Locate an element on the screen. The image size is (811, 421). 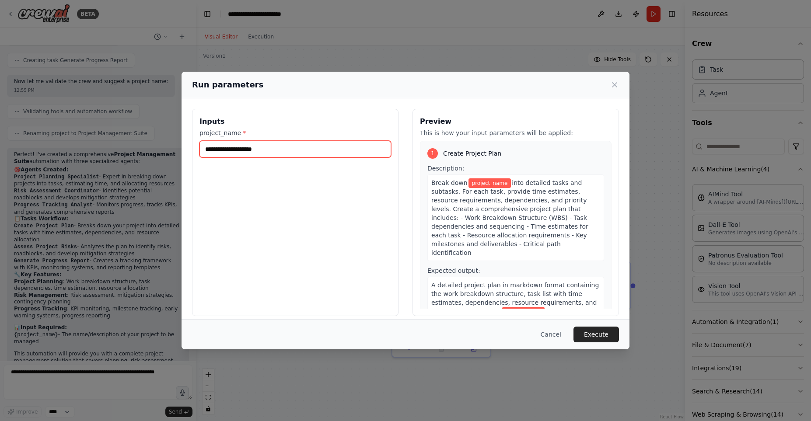
button: Cancel is located at coordinates (551, 335).